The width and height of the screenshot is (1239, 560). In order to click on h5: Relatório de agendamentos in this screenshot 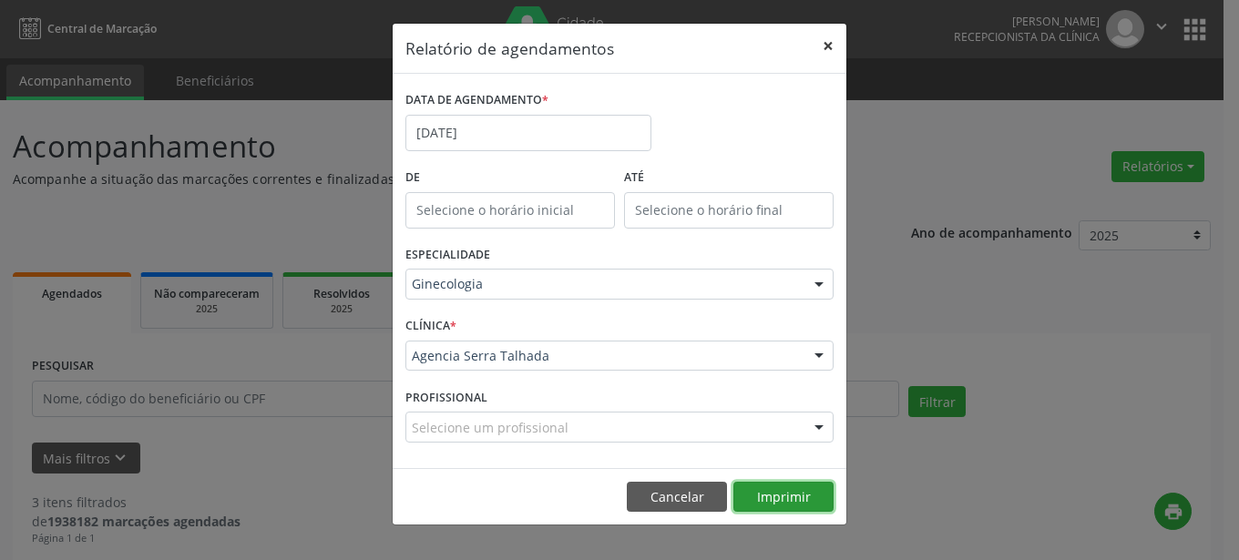, I will do `click(509, 48)`.